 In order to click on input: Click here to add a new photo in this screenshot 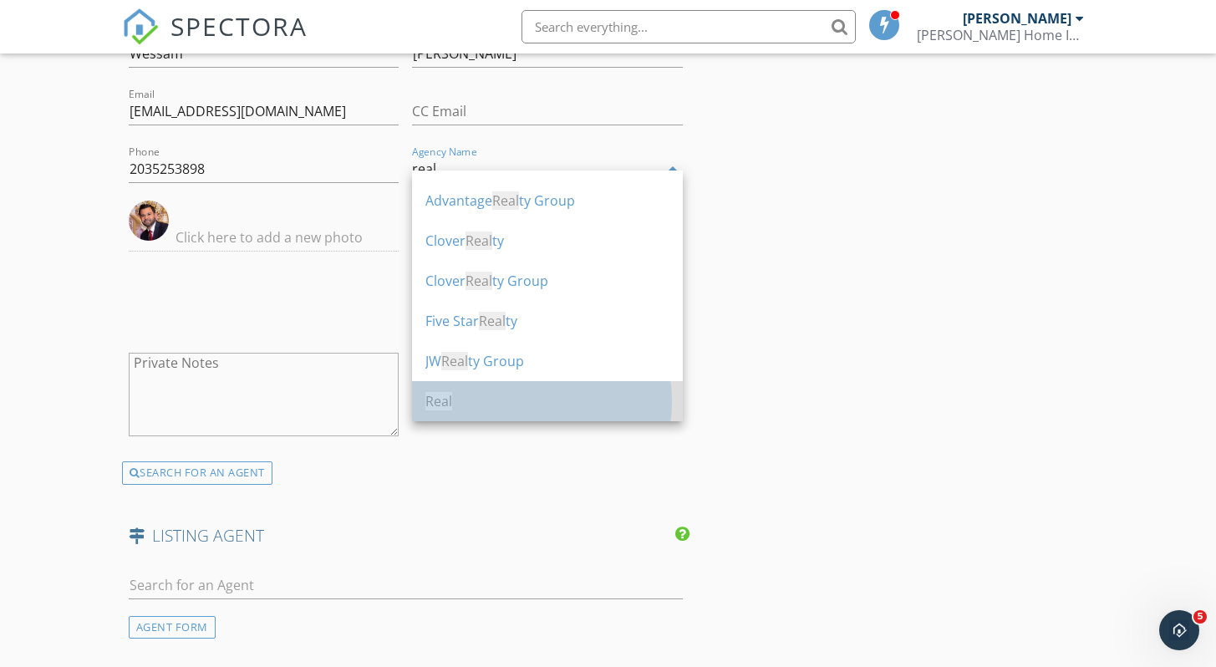, I will do `click(264, 237)`.